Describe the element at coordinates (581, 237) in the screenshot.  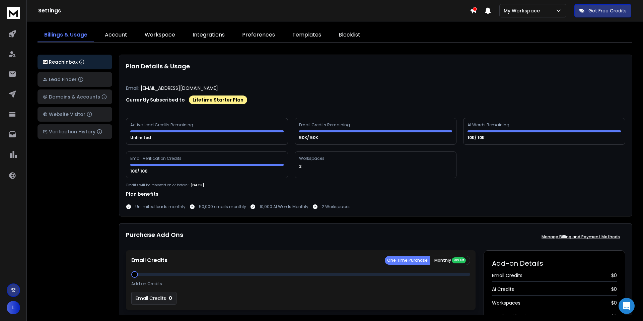
I see `p: Manage Billing and Payment Methods` at that location.